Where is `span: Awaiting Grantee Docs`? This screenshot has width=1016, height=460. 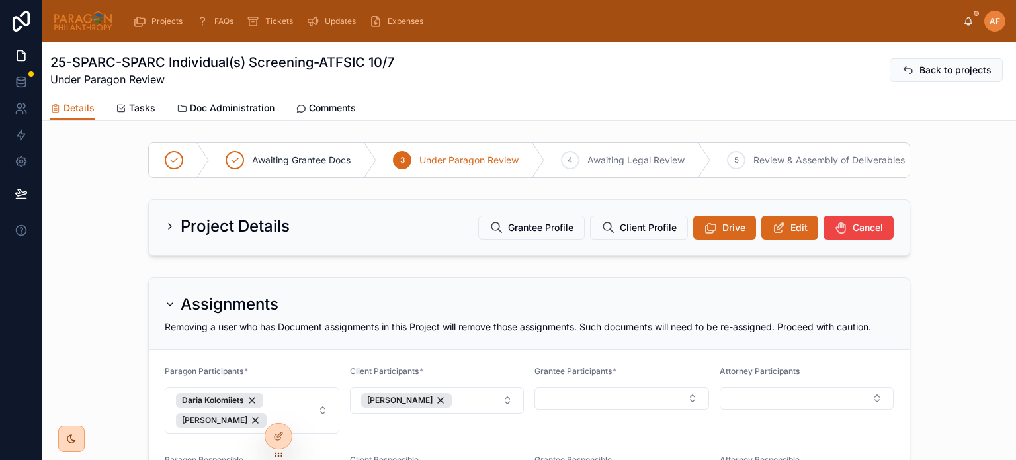 span: Awaiting Grantee Docs is located at coordinates (301, 160).